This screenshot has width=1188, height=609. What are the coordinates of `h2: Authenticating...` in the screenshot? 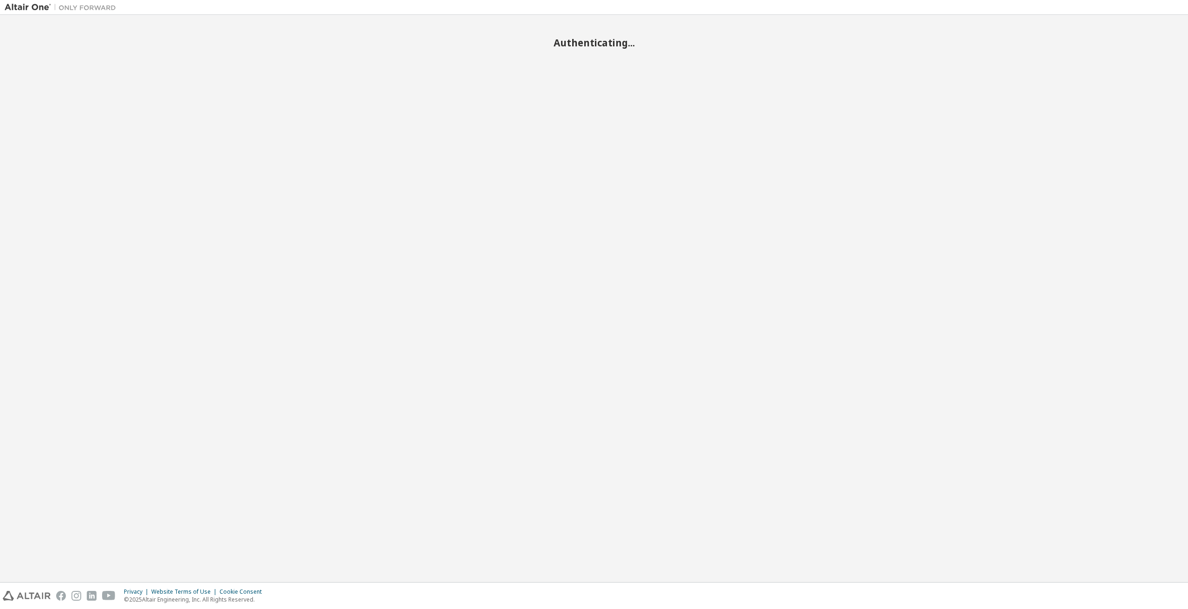 It's located at (594, 43).